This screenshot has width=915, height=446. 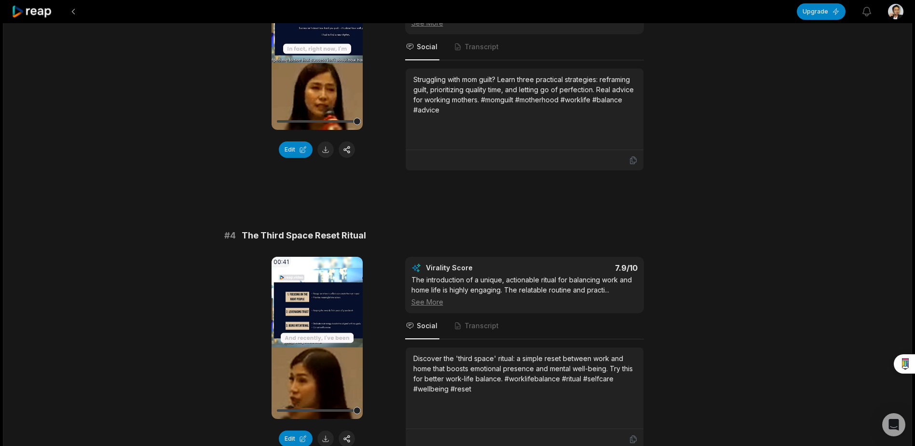 I want to click on div: 7.9 /10, so click(x=585, y=268).